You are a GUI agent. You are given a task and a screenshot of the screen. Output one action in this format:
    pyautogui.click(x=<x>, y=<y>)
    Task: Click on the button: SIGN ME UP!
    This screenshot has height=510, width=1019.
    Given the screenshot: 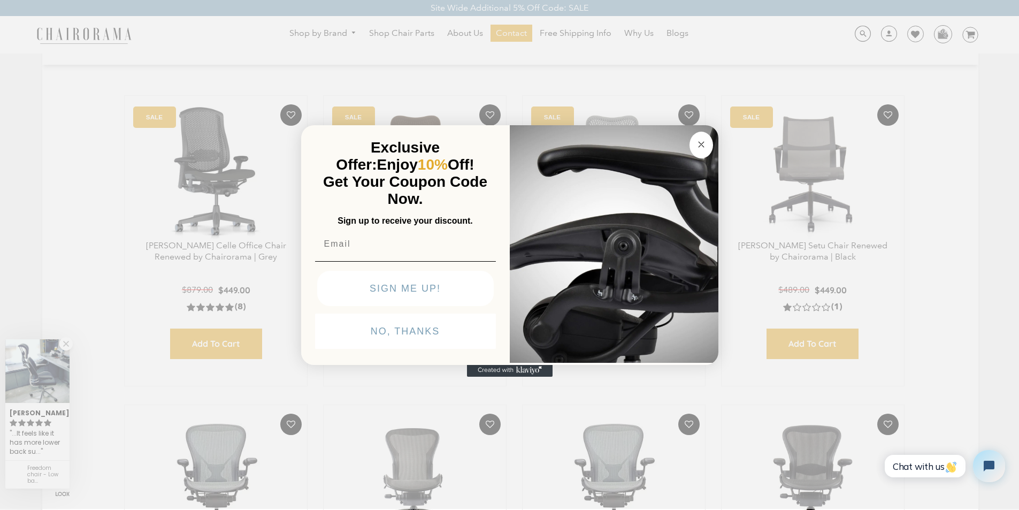 What is the action you would take?
    pyautogui.click(x=406, y=288)
    